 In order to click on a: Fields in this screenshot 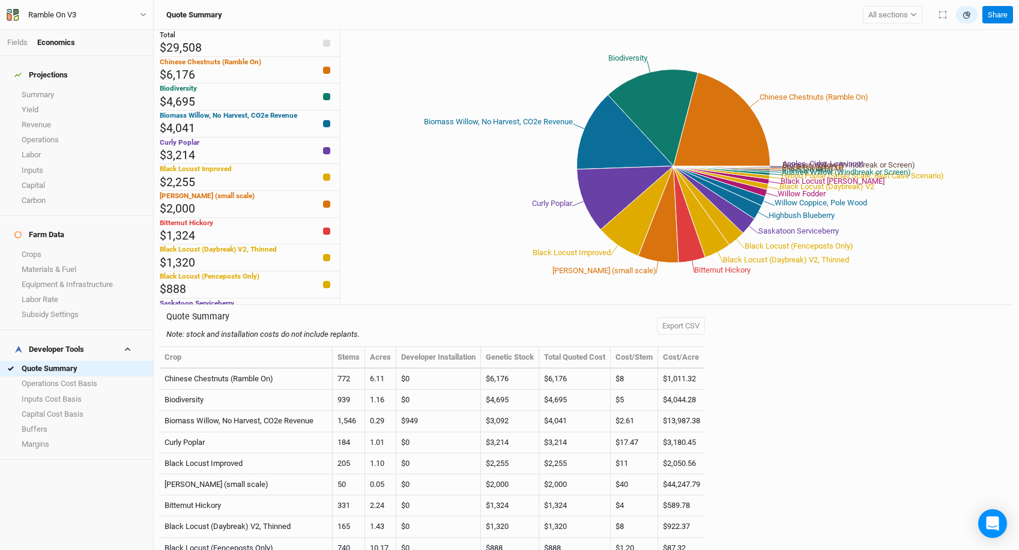, I will do `click(17, 42)`.